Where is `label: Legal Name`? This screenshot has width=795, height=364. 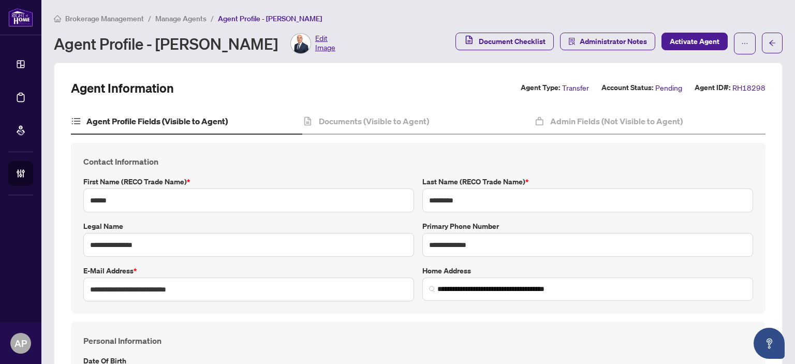
label: Legal Name is located at coordinates (248, 226).